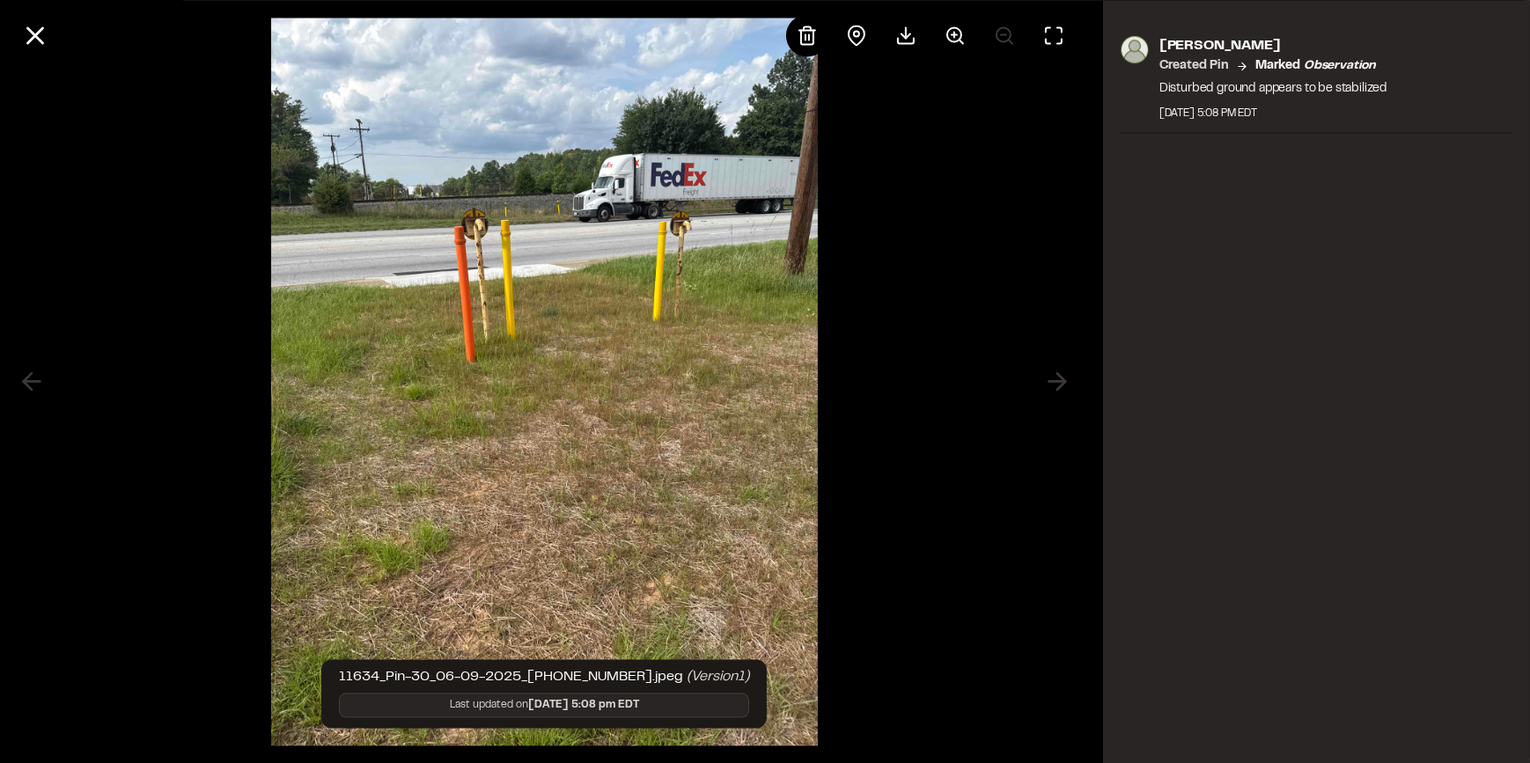 The image size is (1530, 763). I want to click on p: Marked, so click(1315, 66).